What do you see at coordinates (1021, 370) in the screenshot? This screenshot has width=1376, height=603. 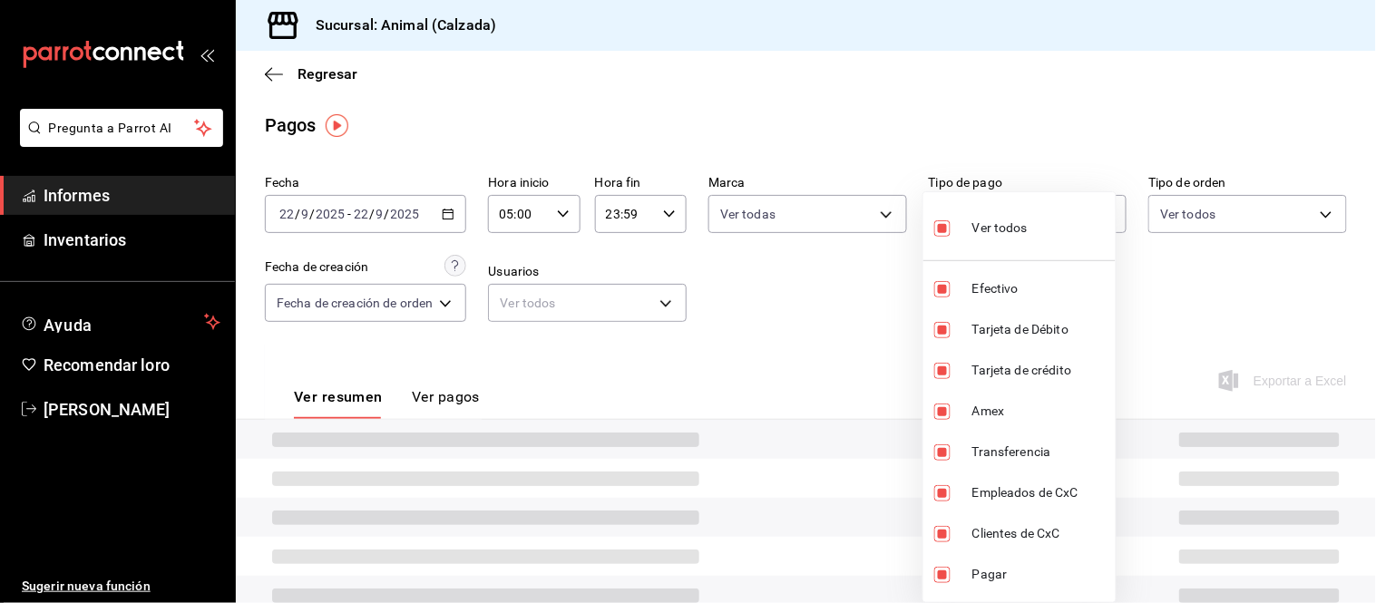 I see `font: Tarjeta de crédito` at bounding box center [1021, 370].